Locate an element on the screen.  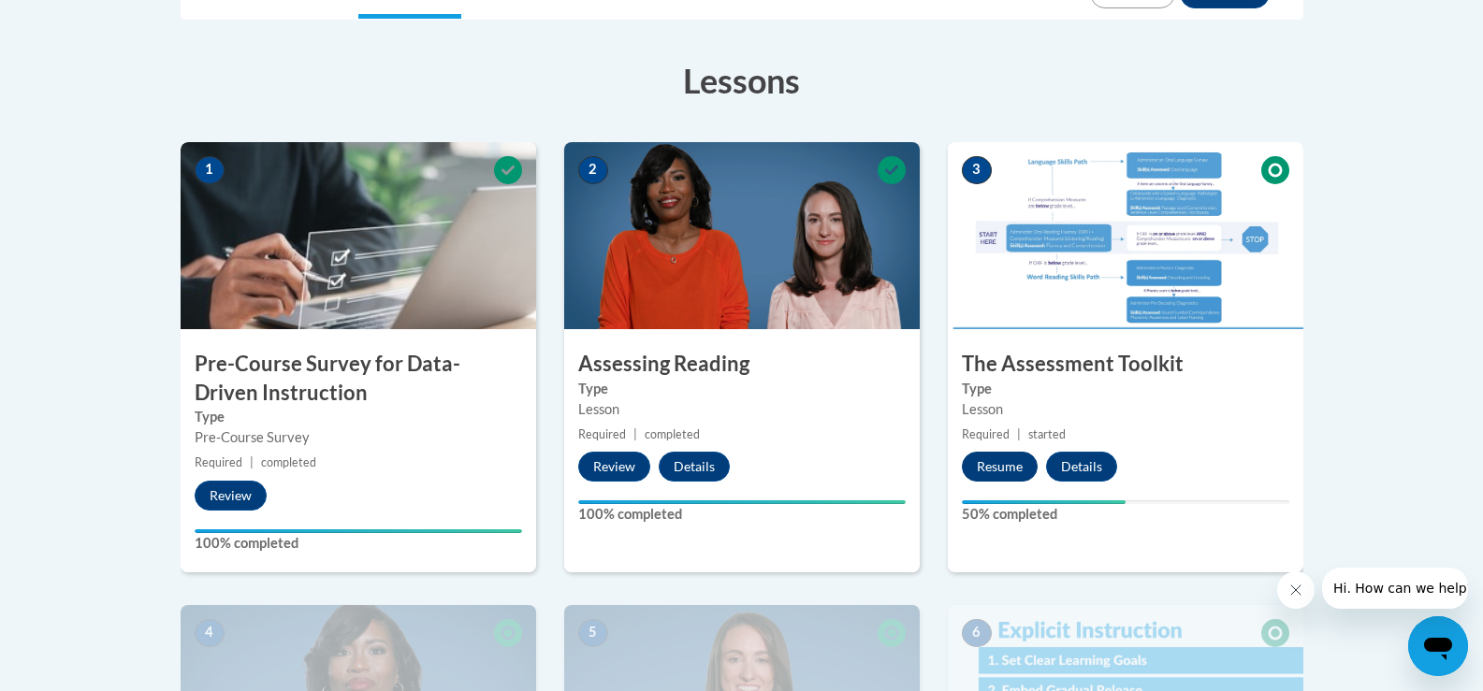
span: 2 is located at coordinates (593, 170).